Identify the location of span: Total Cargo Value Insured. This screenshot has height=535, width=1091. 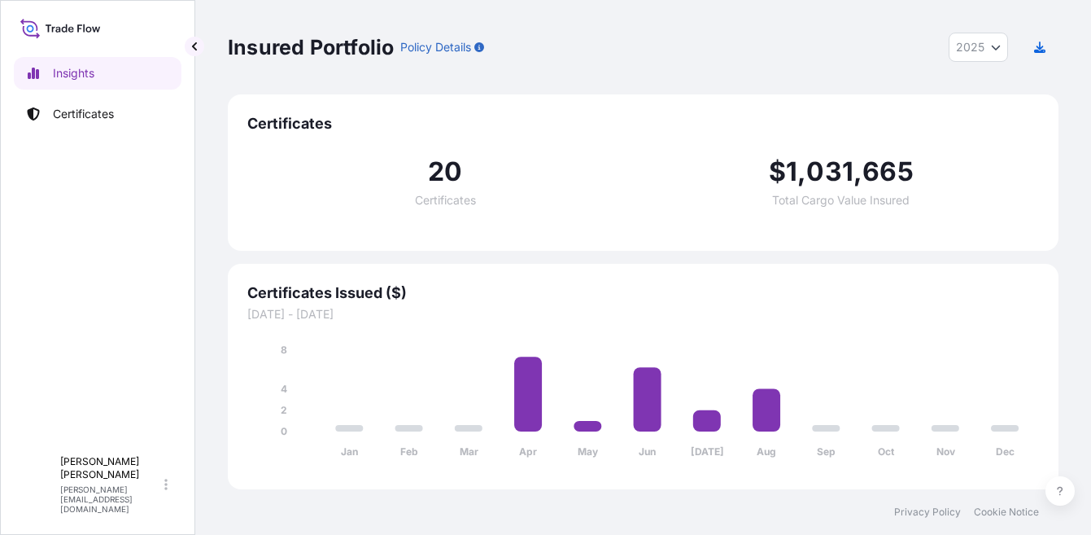
(840, 200).